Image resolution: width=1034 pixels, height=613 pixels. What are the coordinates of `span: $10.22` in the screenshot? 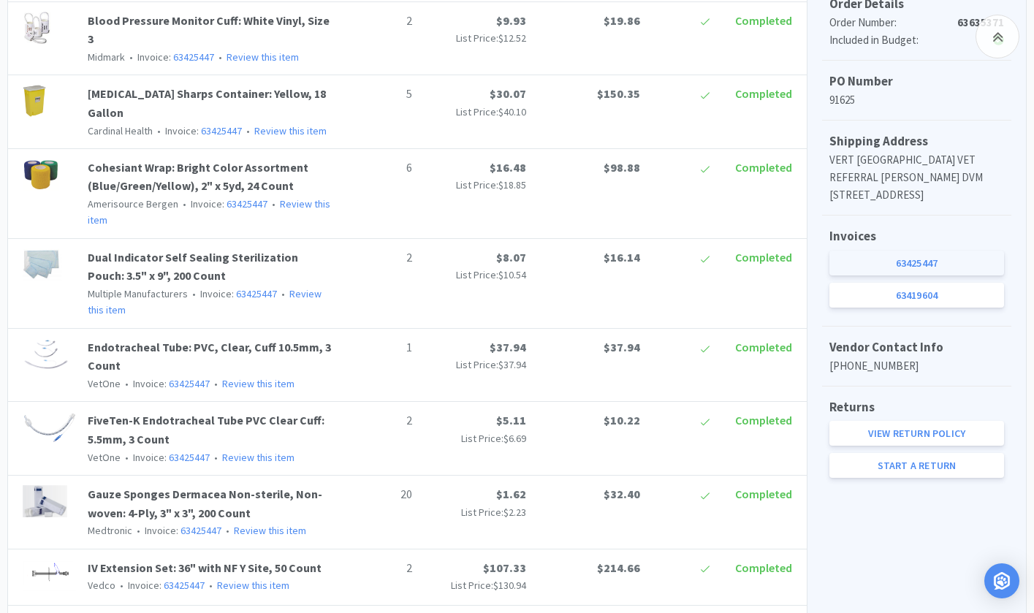 It's located at (622, 420).